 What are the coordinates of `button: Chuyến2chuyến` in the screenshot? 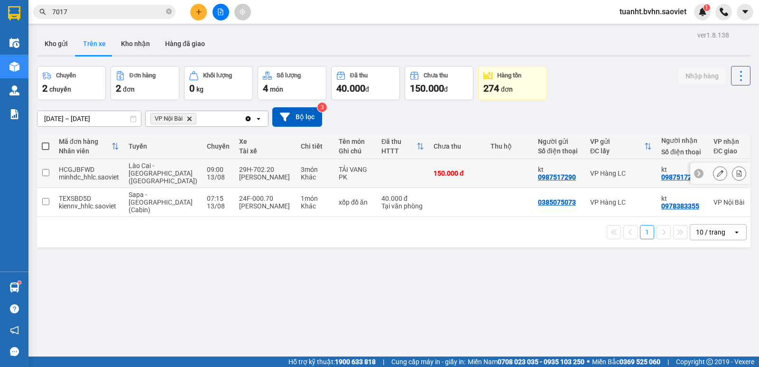 It's located at (71, 83).